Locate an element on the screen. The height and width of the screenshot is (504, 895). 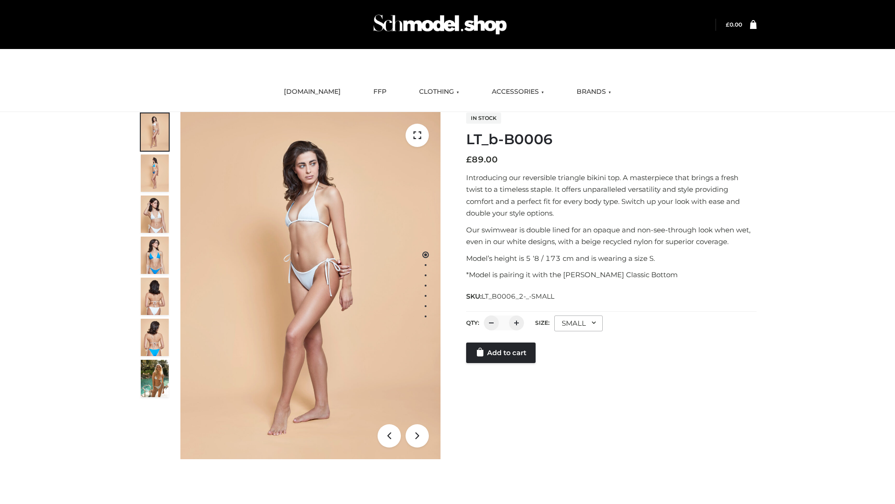
label: Size: is located at coordinates (542, 322).